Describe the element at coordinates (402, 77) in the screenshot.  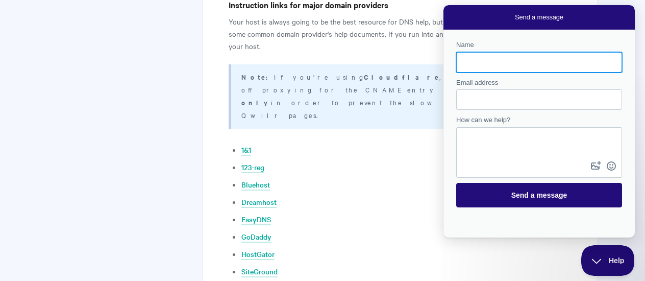
I see `strong: Cloudflare` at that location.